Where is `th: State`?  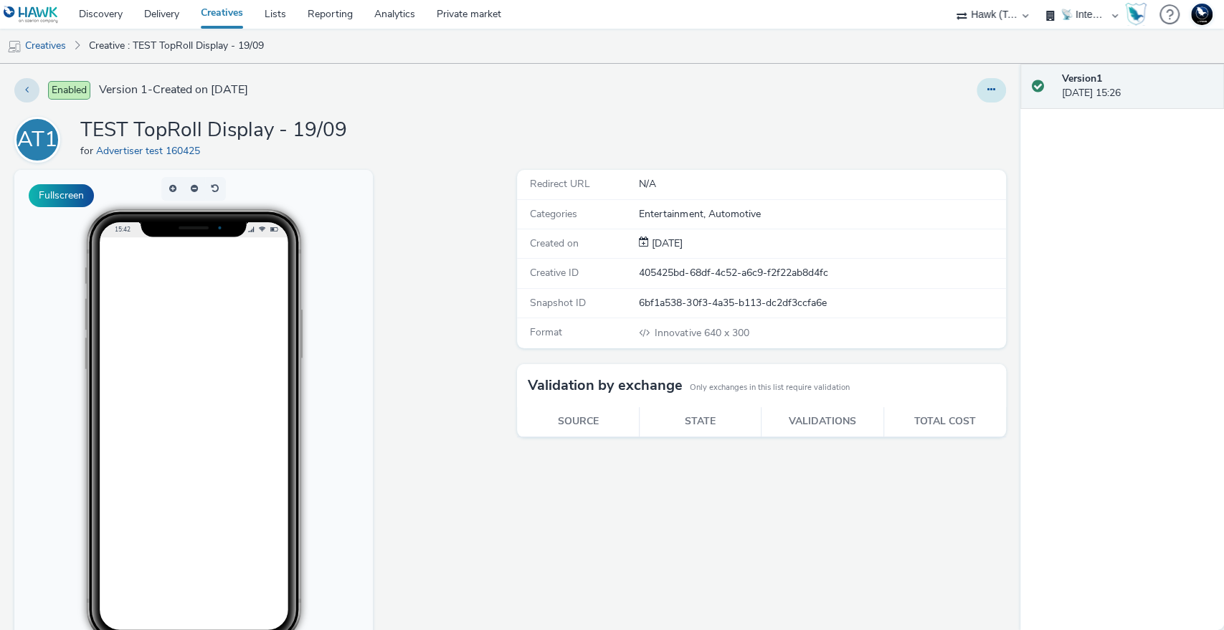 th: State is located at coordinates (700, 422).